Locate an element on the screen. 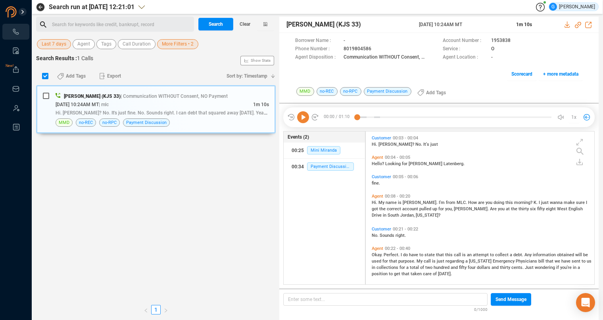 Image resolution: width=603 pixels, height=320 pixels. span: Physicians is located at coordinates (527, 261).